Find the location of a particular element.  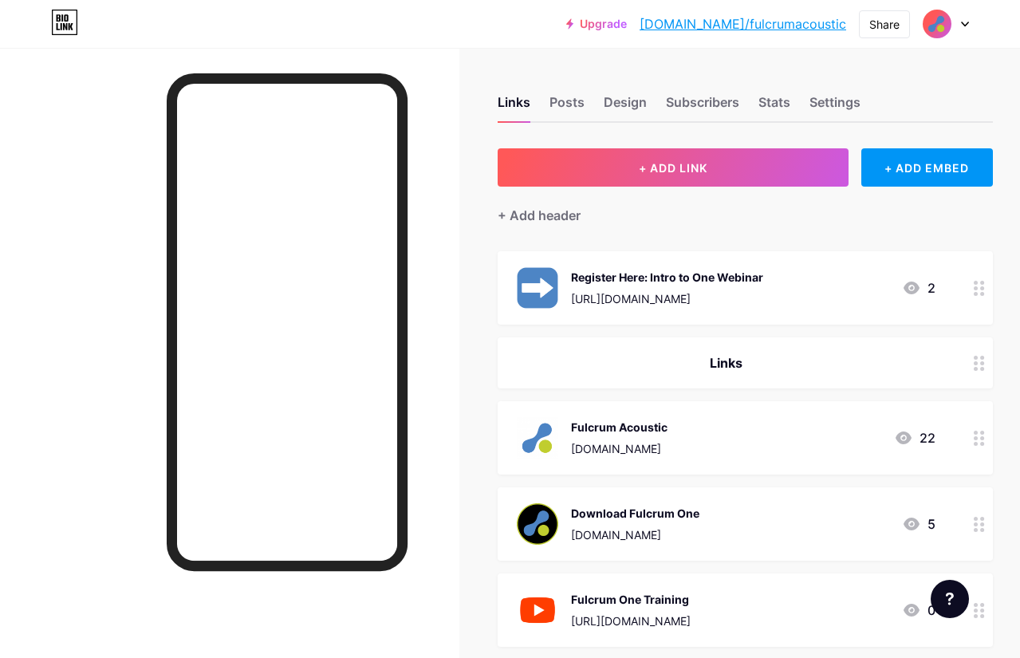

div: Subscribers is located at coordinates (703, 107).